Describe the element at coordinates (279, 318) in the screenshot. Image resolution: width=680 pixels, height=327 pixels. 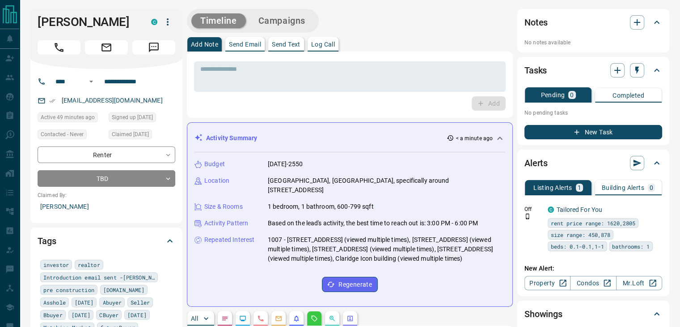
I see `svg: Emails` at that location.